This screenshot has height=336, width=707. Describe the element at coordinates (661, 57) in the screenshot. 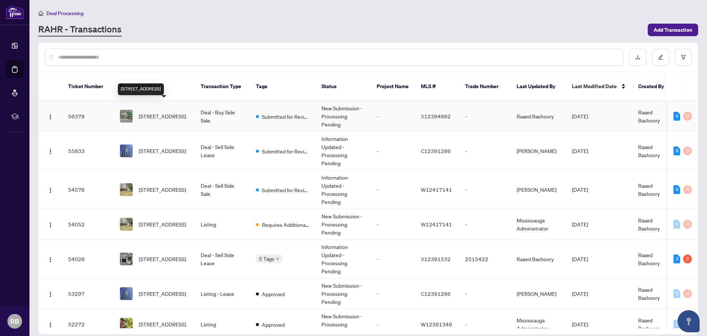

I see `span: edit` at that location.